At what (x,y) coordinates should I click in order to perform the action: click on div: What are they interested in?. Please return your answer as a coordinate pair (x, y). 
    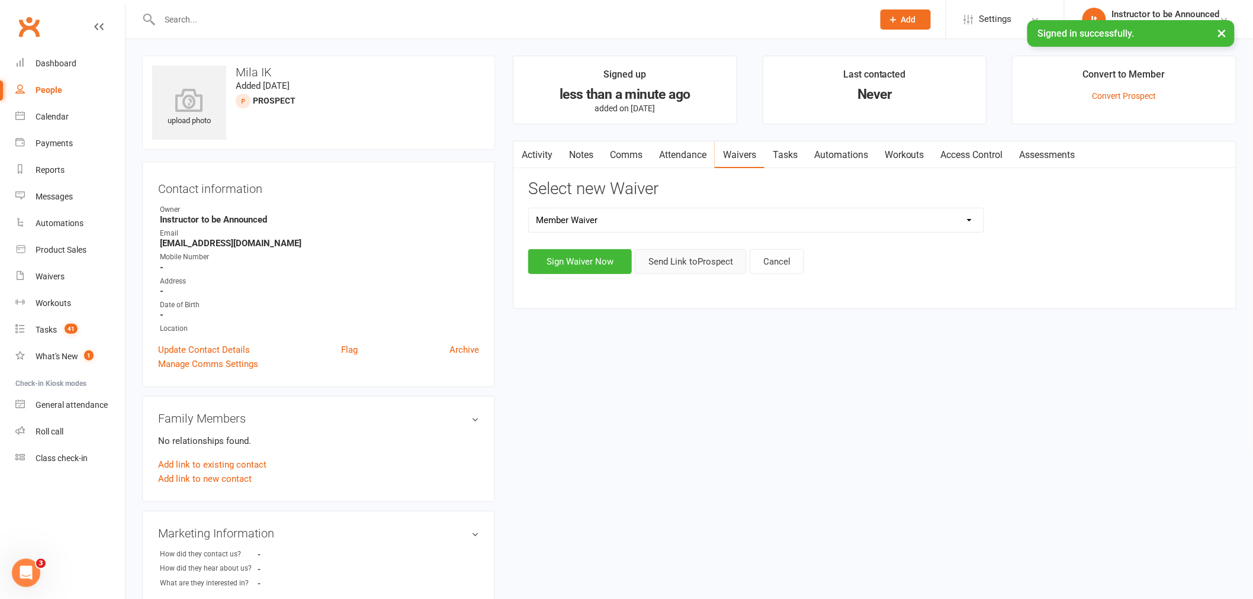
    Looking at the image, I should click on (208, 583).